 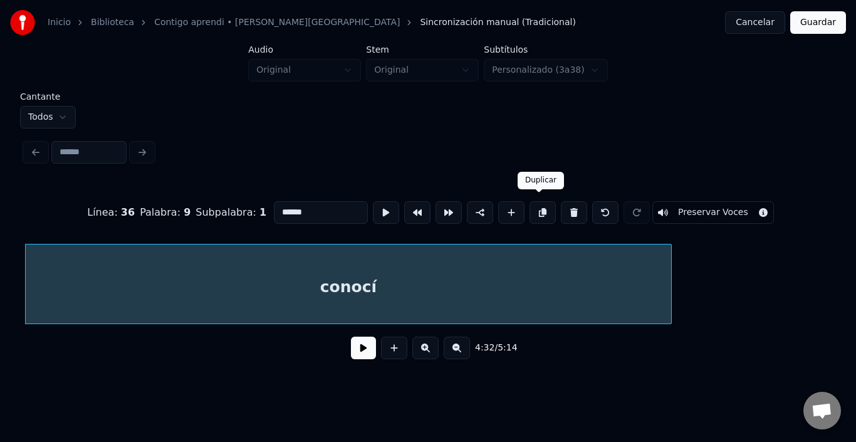 What do you see at coordinates (187, 212) in the screenshot?
I see `span: 9` at bounding box center [187, 212].